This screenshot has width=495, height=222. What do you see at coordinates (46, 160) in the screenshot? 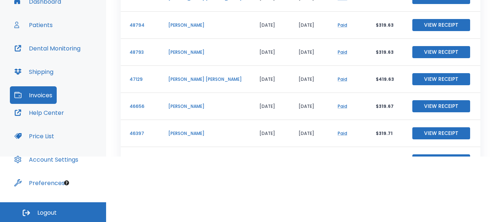
I see `a: Account Settings` at bounding box center [46, 160].